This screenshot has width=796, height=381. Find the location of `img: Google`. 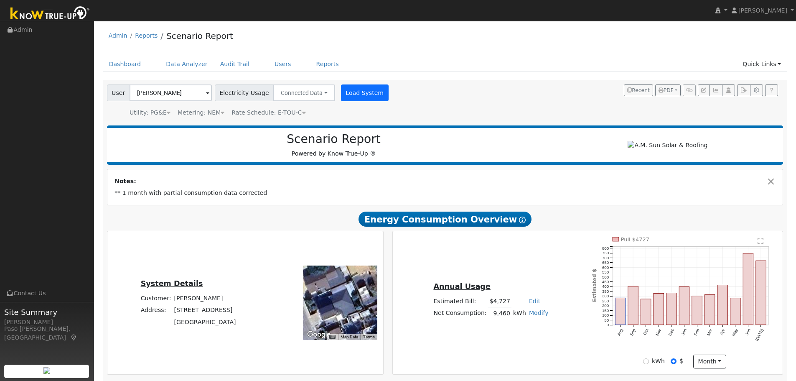

img: Google is located at coordinates (319, 334).